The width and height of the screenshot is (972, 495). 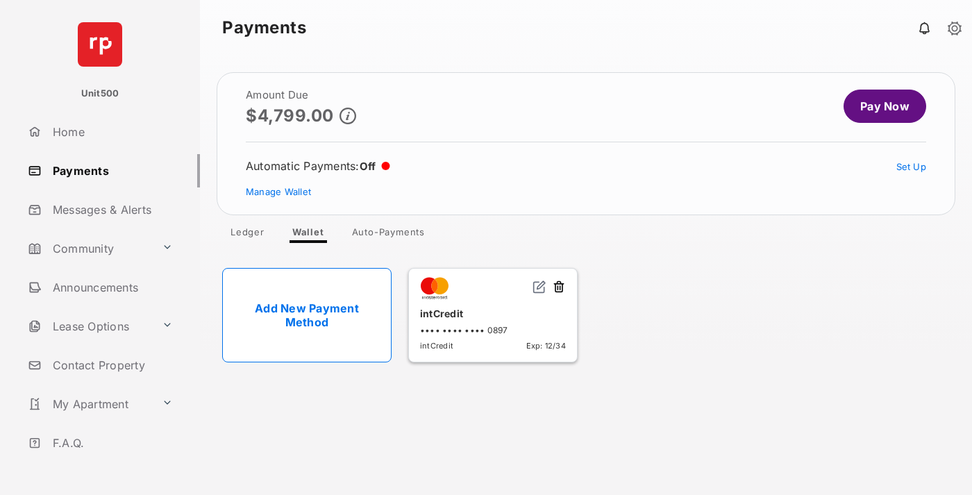 What do you see at coordinates (100, 44) in the screenshot?
I see `img: svg+xml;base64,PHN2ZyB4bWxucz0iaHR0cDovL3d3dy53My5vcmcvMjAwMC9zdmciIHdpZHRoPSI2NCIgaGVpZ2h0PSI2NC...` at bounding box center [100, 44].